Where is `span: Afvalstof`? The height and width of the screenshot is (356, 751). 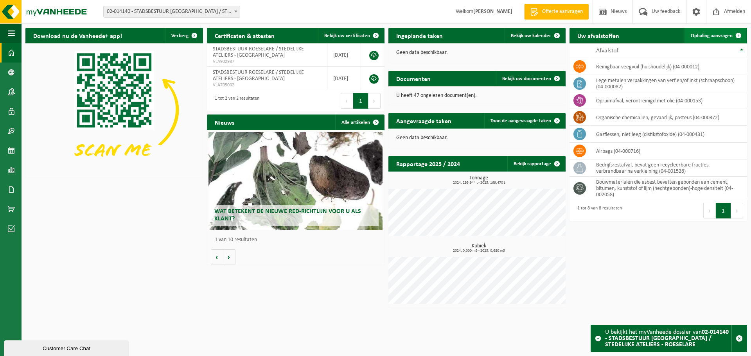
span: Afvalstof is located at coordinates (607, 51).